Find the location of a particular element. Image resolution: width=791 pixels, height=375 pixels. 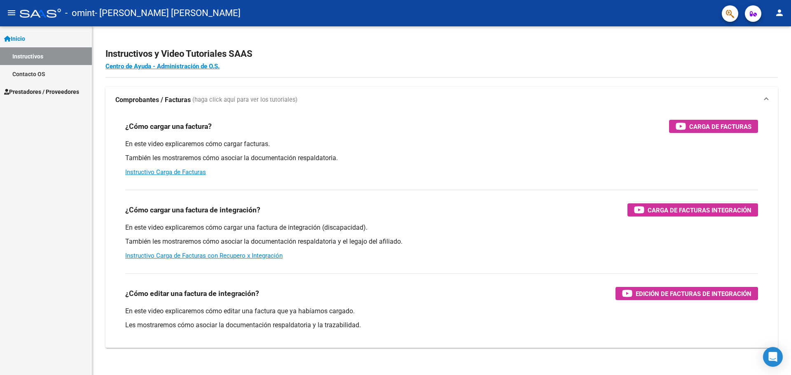

p: También les mostraremos cómo asociar la documentación respaldatoria. is located at coordinates (441, 158).